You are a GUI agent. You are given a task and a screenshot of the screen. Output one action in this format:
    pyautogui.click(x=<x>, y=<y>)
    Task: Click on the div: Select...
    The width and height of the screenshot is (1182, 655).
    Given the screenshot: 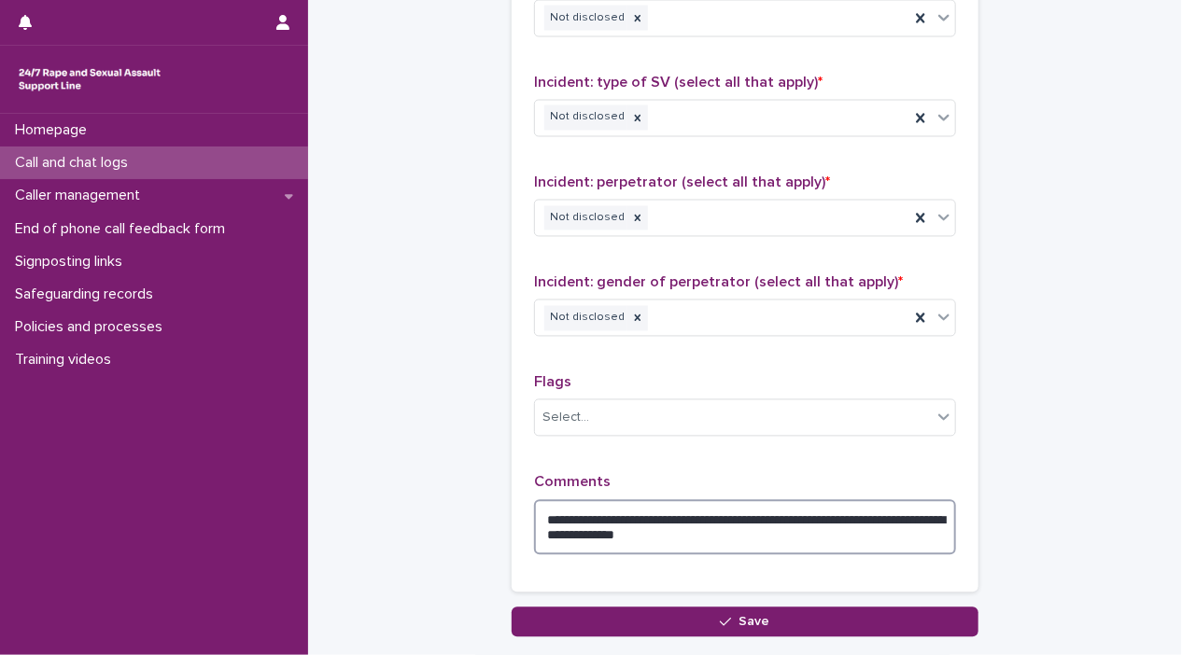 What is the action you would take?
    pyautogui.click(x=566, y=418)
    